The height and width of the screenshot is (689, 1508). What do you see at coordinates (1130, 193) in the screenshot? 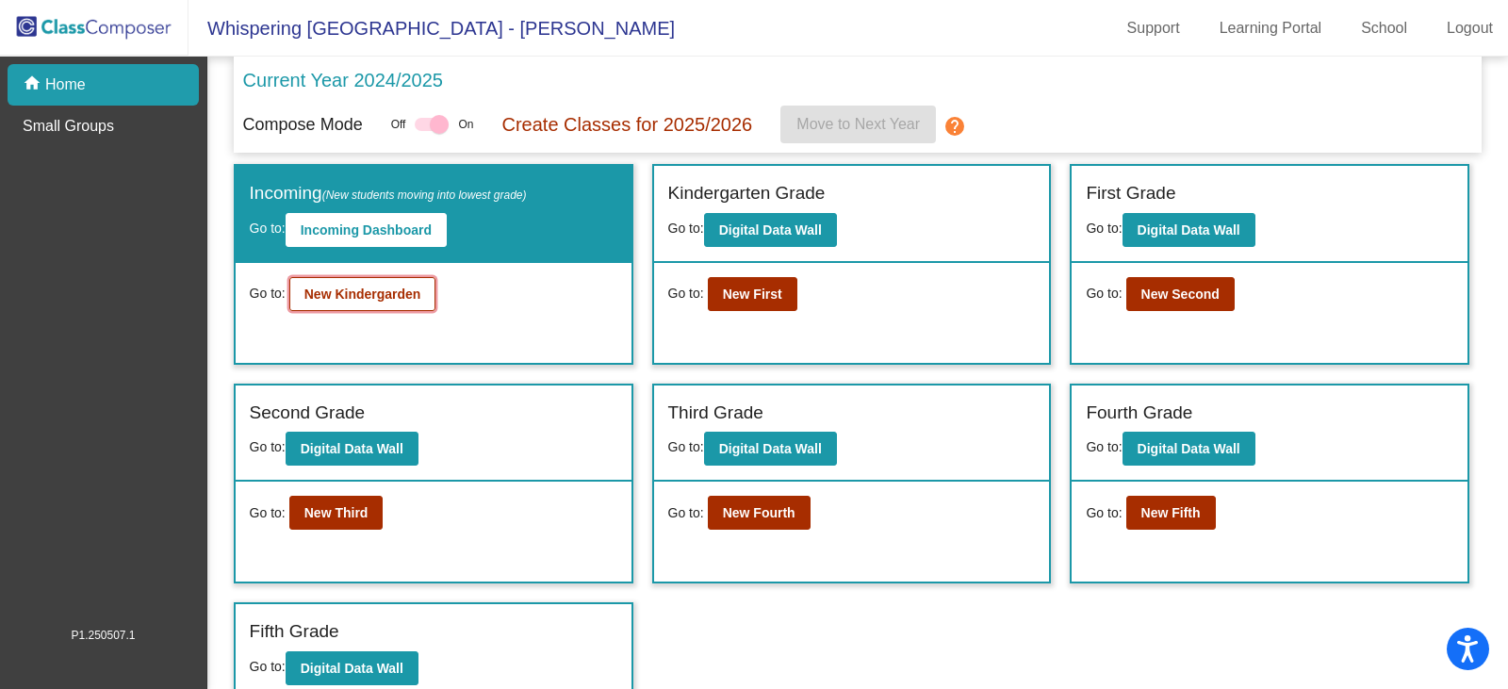
I see `label: First Grade` at bounding box center [1130, 193].